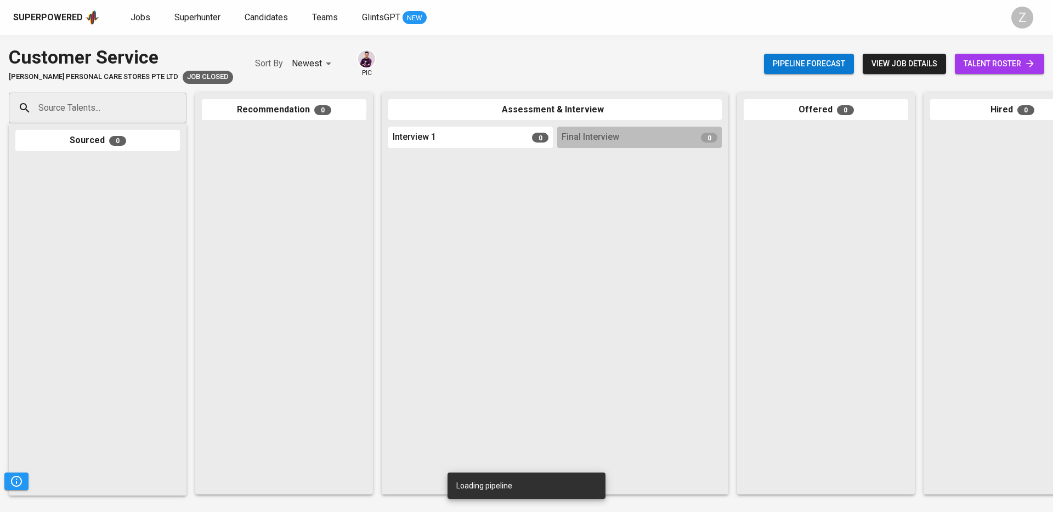 Image resolution: width=1053 pixels, height=512 pixels. What do you see at coordinates (208, 77) in the screenshot?
I see `span: Job Closed` at bounding box center [208, 77].